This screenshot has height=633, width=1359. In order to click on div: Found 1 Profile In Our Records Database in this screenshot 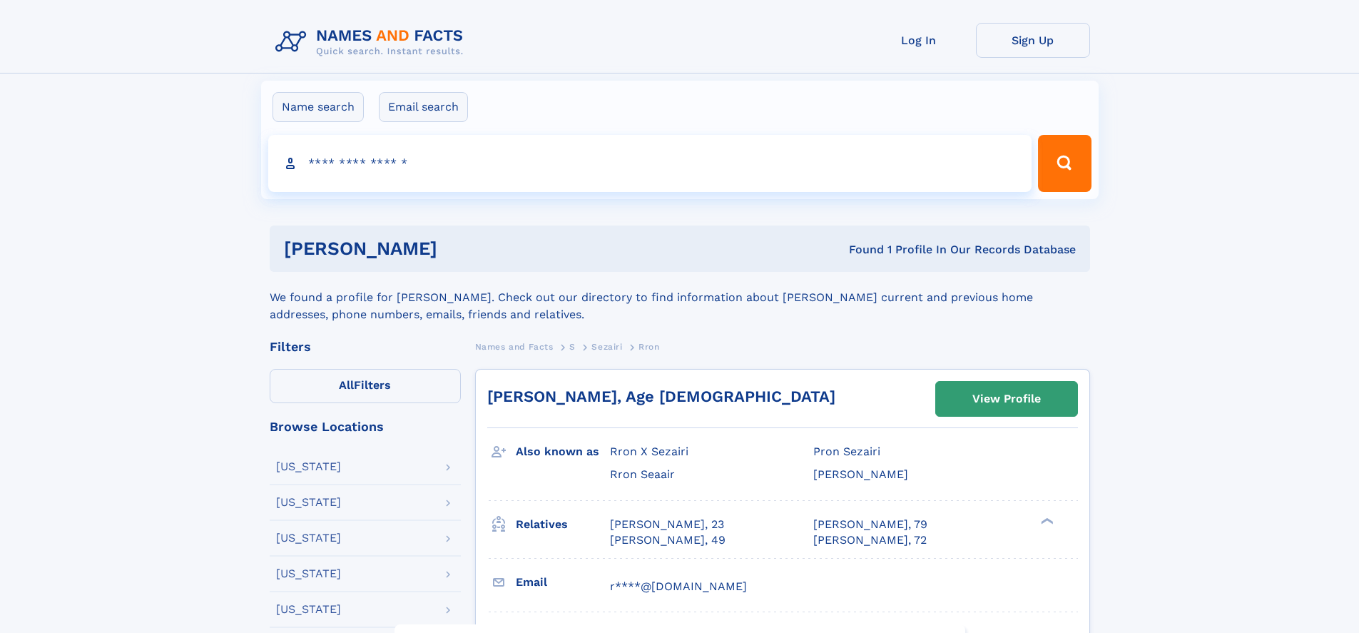, I will do `click(859, 250)`.